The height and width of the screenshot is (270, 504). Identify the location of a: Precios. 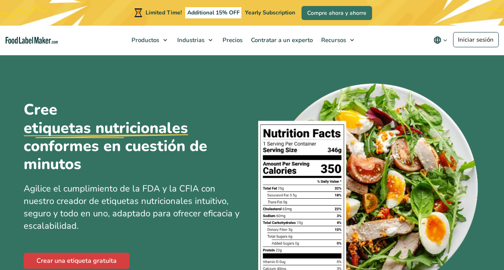
(232, 40).